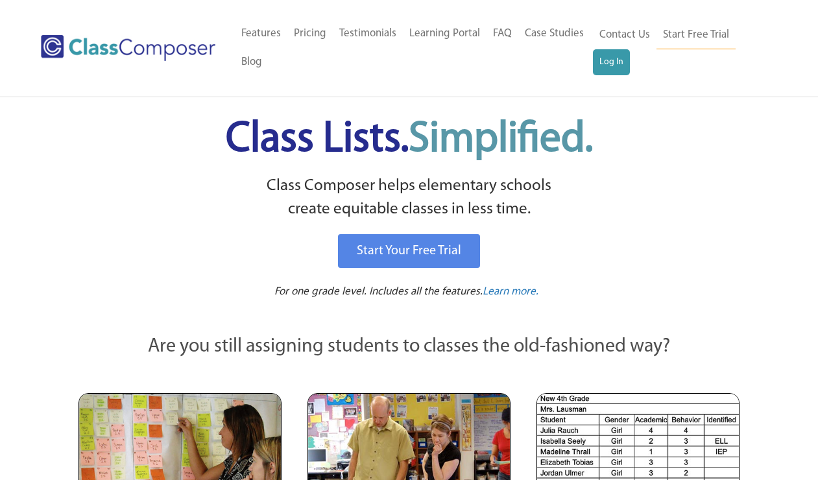 The height and width of the screenshot is (480, 818). Describe the element at coordinates (502, 34) in the screenshot. I see `a: FAQ` at that location.